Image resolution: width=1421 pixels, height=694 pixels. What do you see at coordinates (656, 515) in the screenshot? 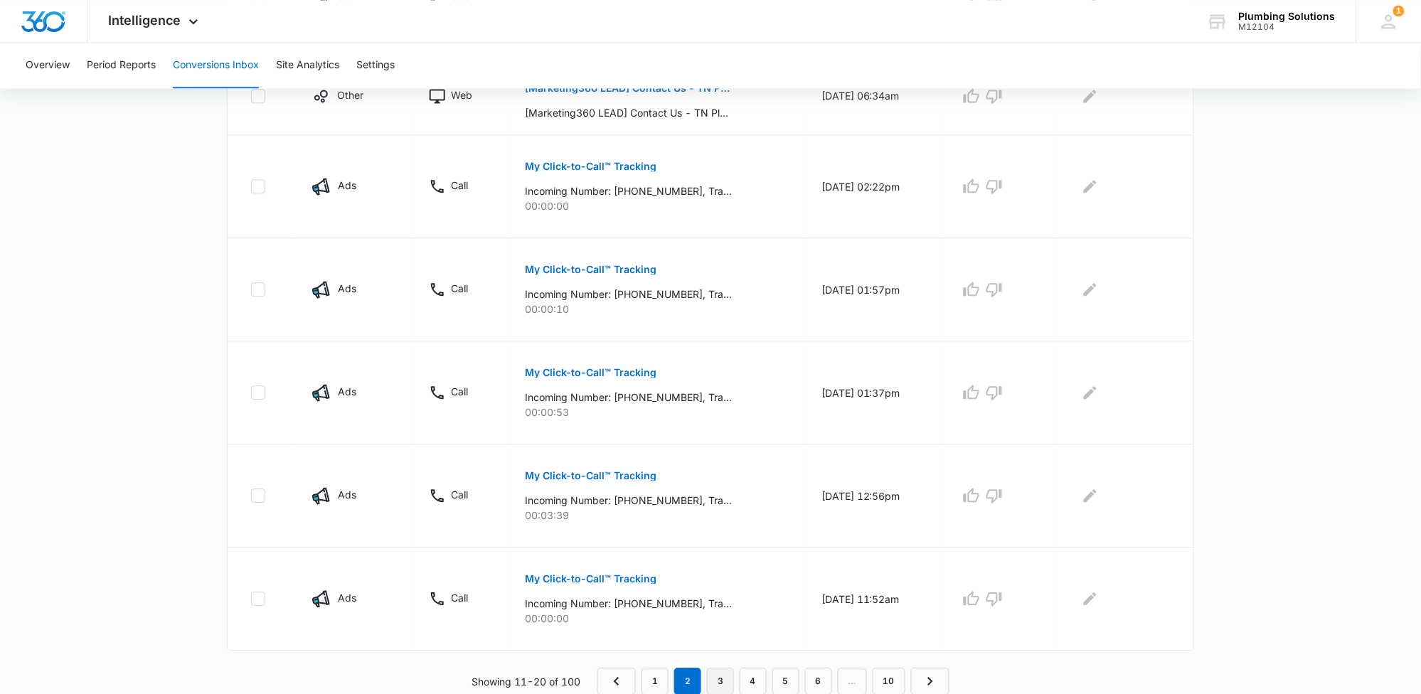
I see `p: 00:03:39` at bounding box center [656, 515].